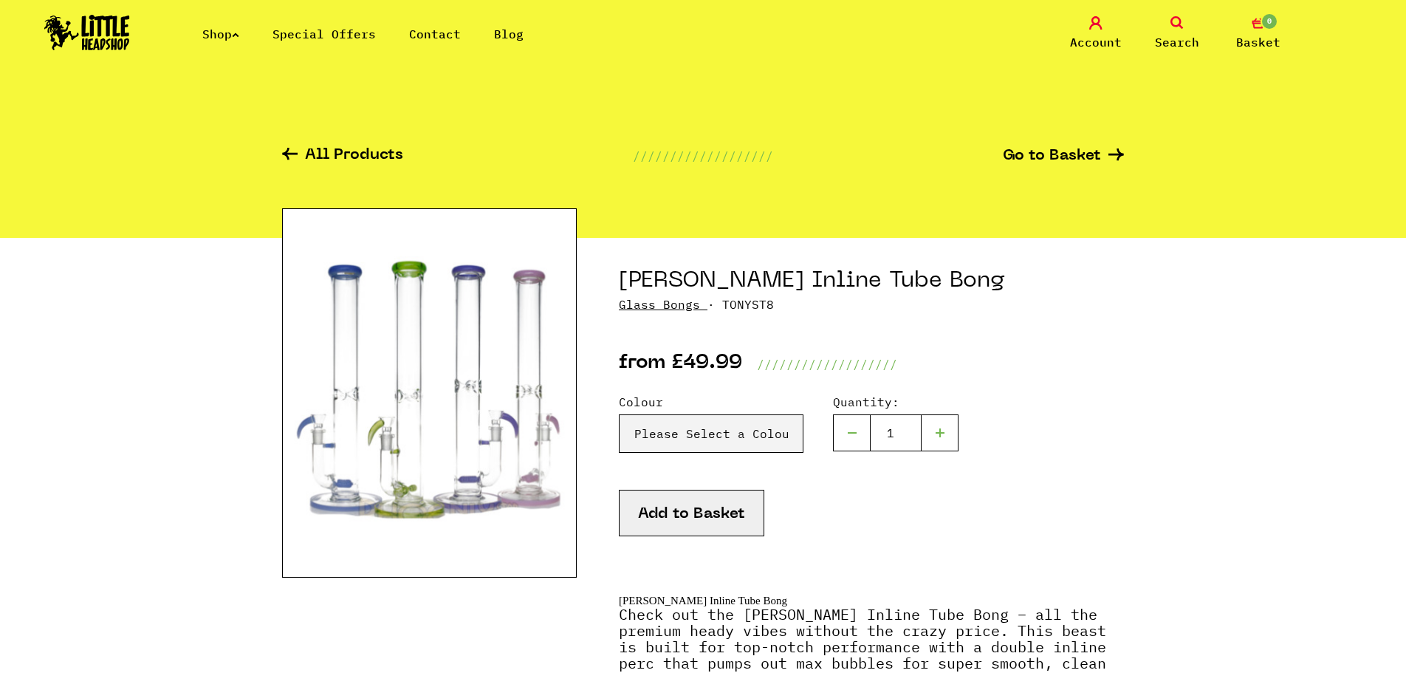 Image resolution: width=1406 pixels, height=673 pixels. I want to click on label: Colour, so click(711, 402).